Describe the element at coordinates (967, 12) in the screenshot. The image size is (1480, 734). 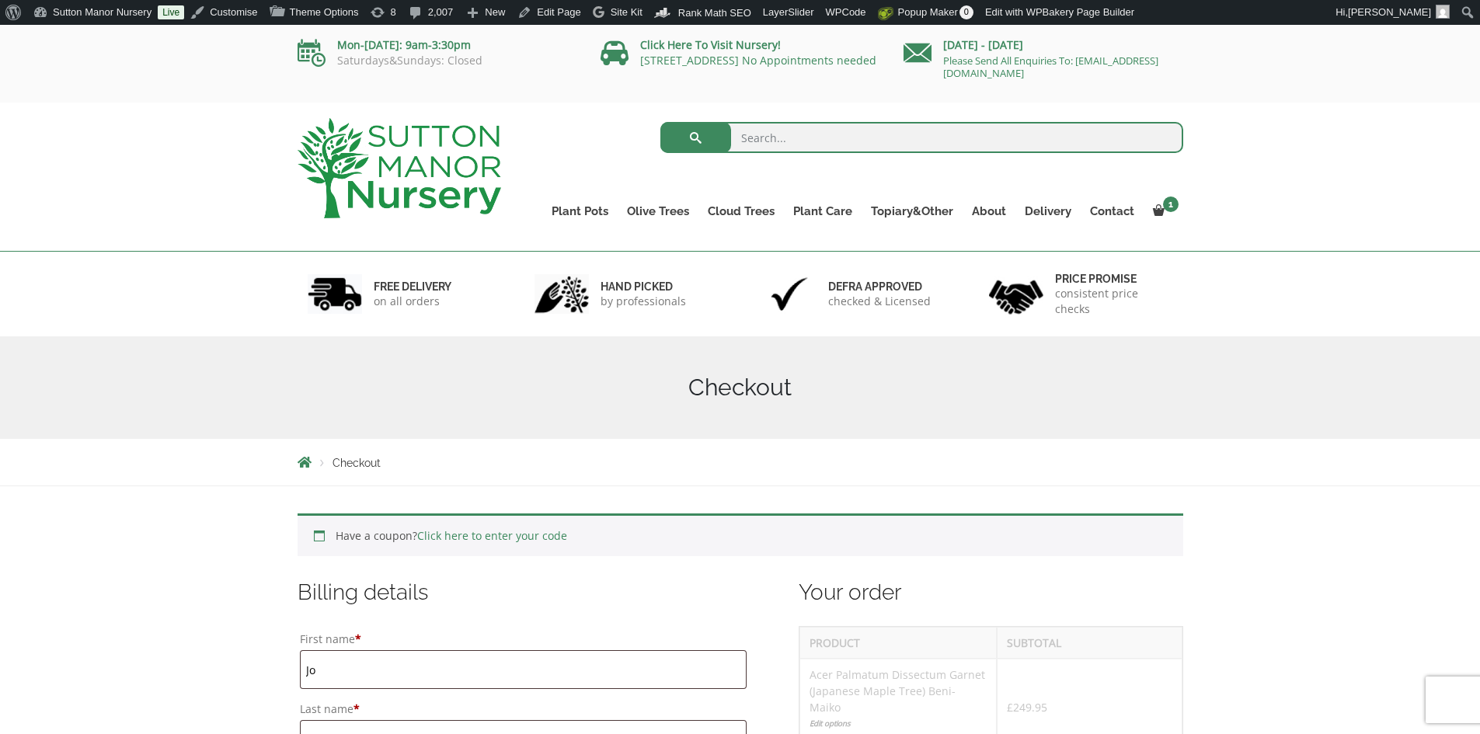
I see `span: 0` at that location.